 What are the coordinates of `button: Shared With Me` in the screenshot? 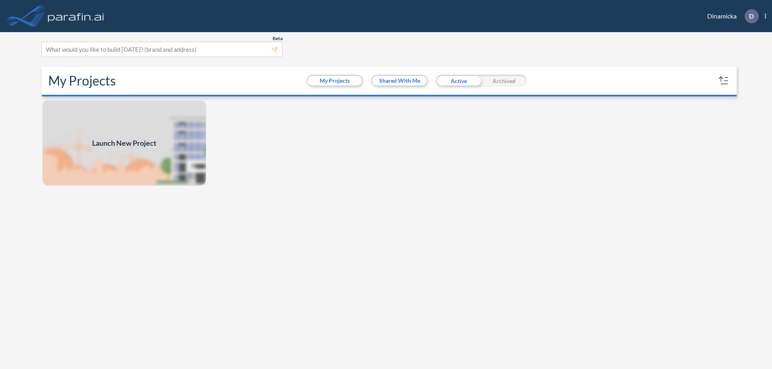 It's located at (399, 81).